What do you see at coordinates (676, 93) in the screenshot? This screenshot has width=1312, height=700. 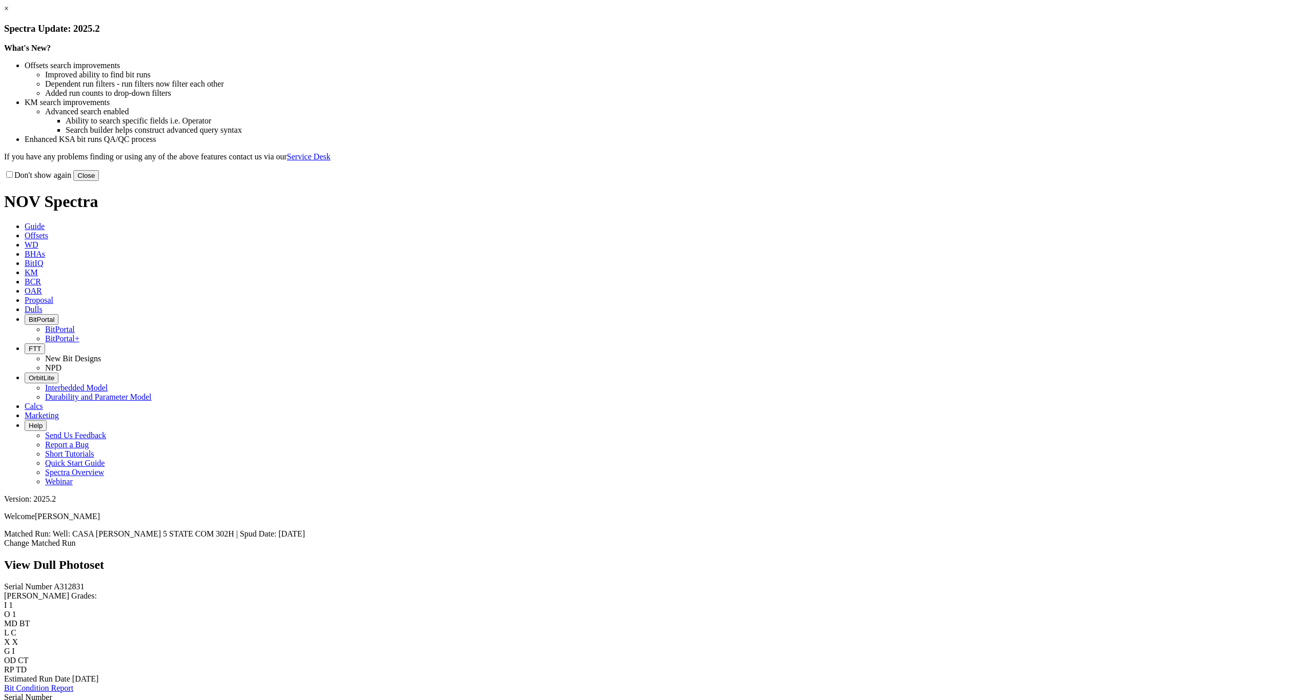 I see `li: Added run counts to drop-down filters` at bounding box center [676, 93].